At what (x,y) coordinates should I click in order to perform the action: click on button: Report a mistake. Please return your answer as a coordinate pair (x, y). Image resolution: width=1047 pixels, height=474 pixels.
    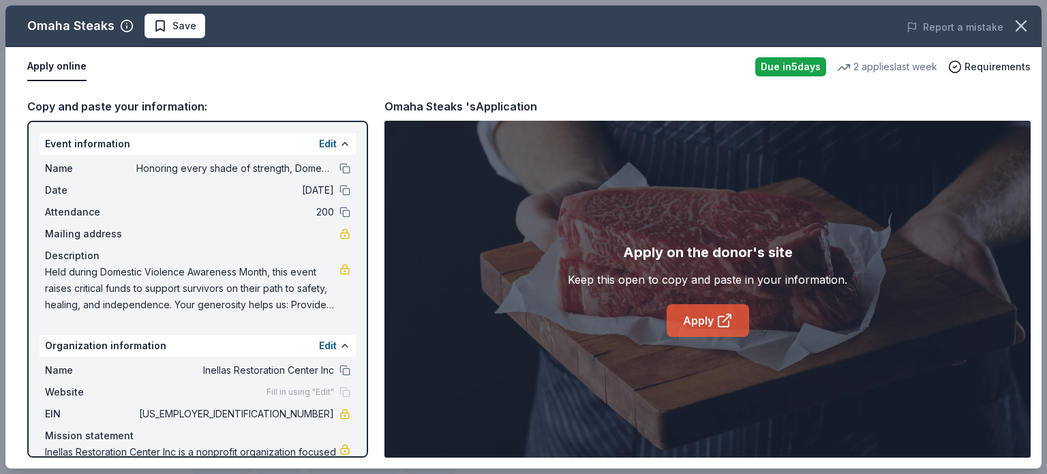
    Looking at the image, I should click on (955, 27).